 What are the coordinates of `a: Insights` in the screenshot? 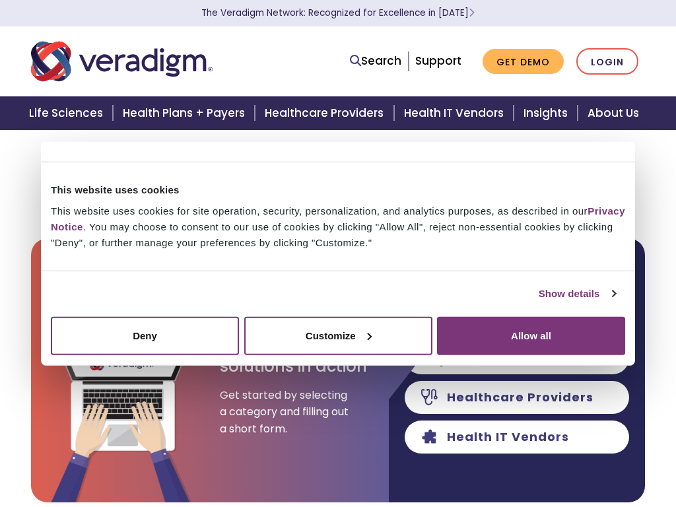 It's located at (548, 113).